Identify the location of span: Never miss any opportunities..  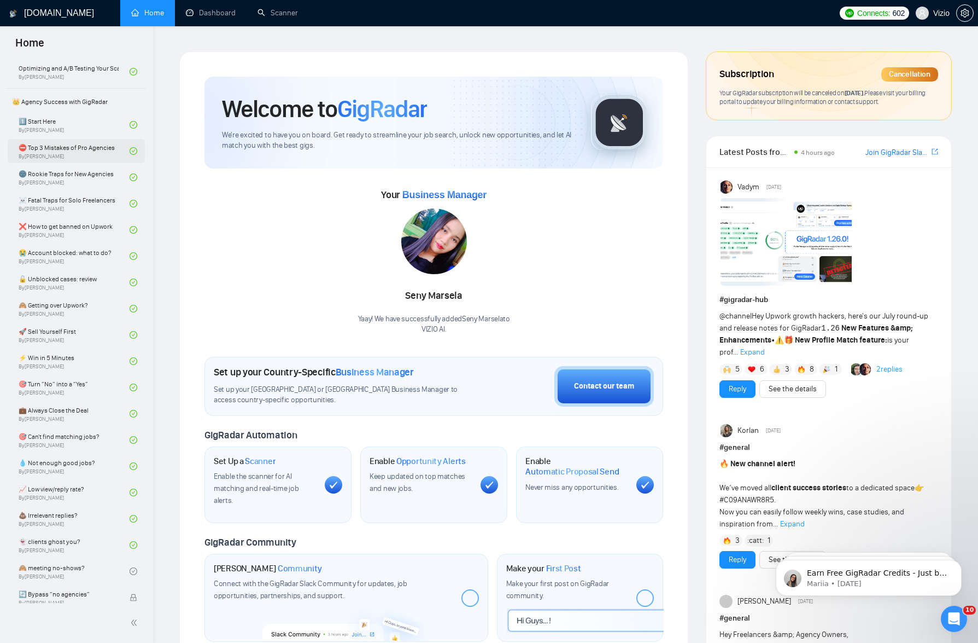
(572, 487).